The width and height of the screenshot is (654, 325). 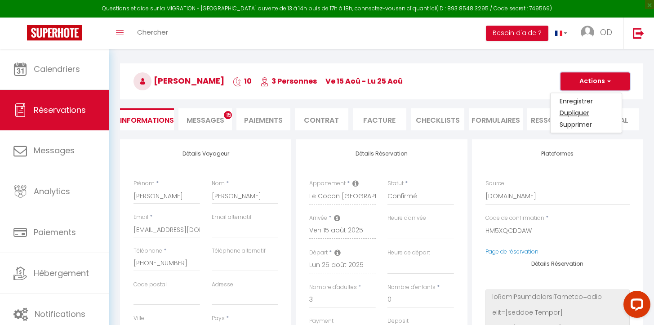 What do you see at coordinates (412, 287) in the screenshot?
I see `label: Nombre d'enfants` at bounding box center [412, 287].